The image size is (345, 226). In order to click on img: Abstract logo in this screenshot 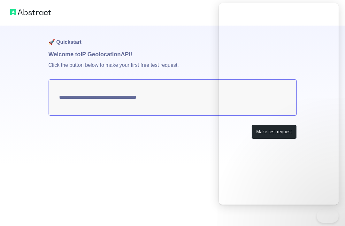, I will do `click(31, 12)`.